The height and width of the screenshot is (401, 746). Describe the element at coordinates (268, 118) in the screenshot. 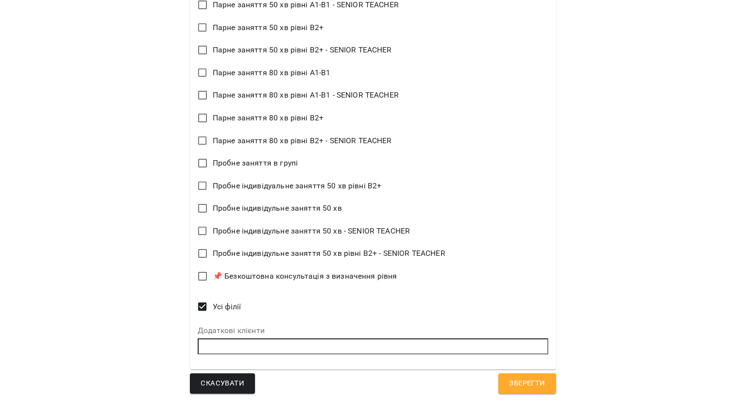

I see `span: Парне заняття 80 хв рівні В2+` at that location.